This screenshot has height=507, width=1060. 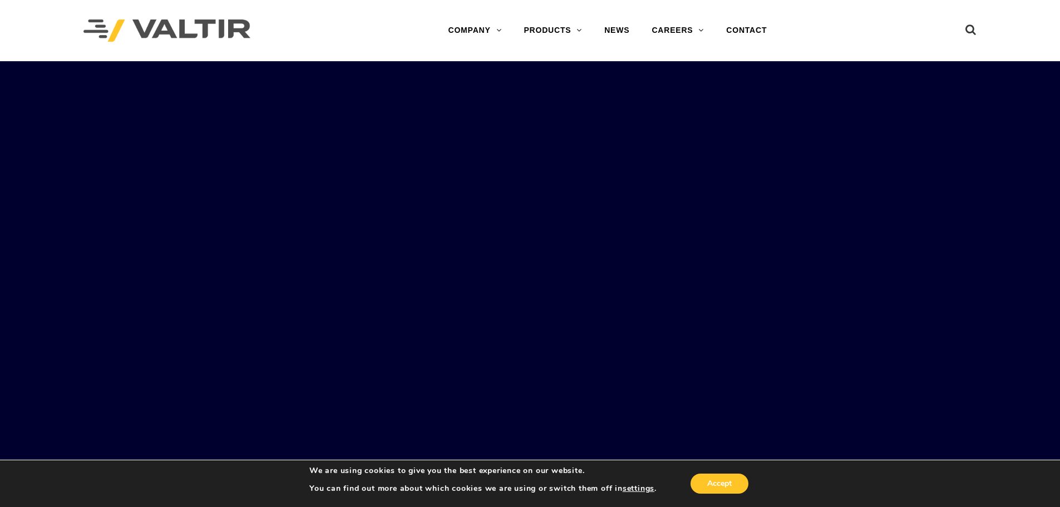 I want to click on a: CONTACT, so click(x=746, y=31).